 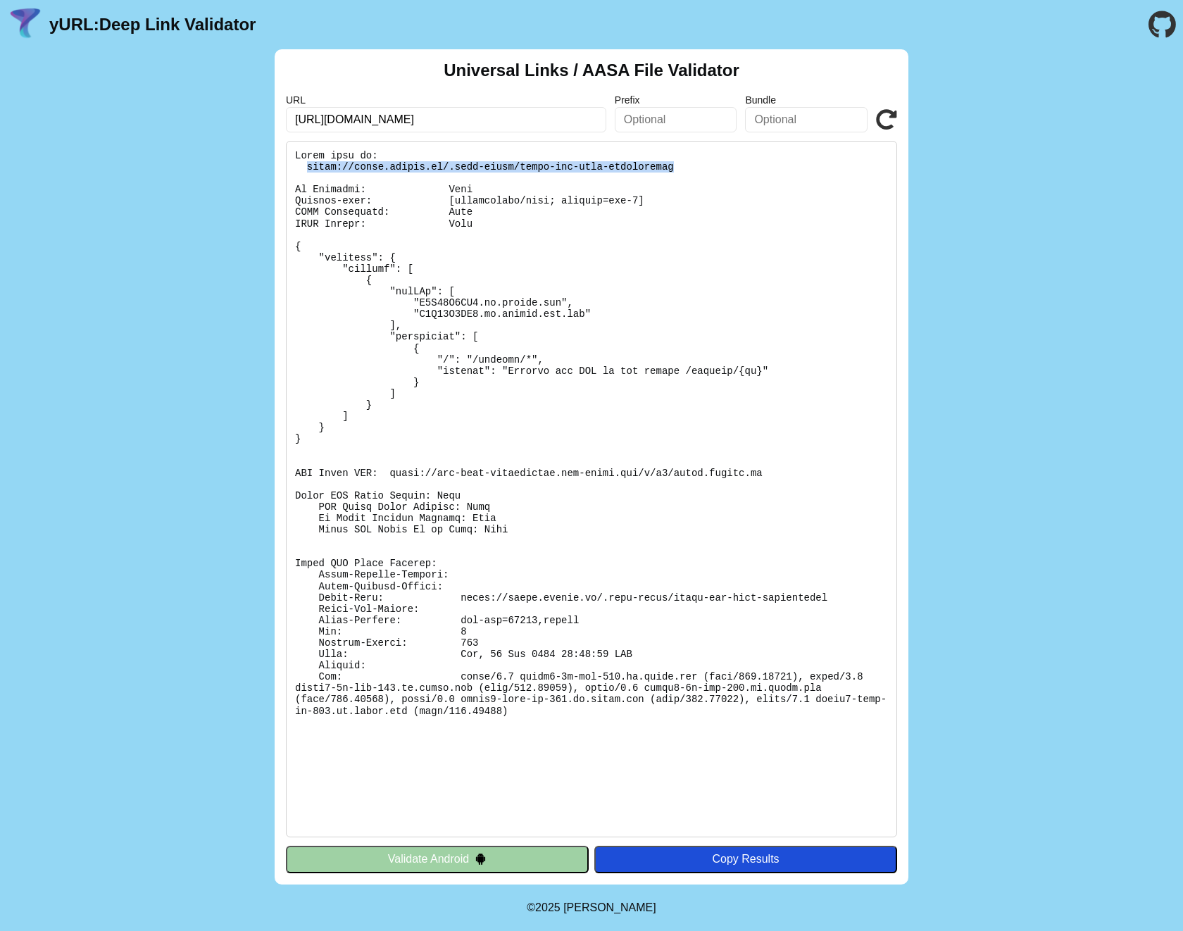 What do you see at coordinates (592, 70) in the screenshot?
I see `h2: Universal Links / AASA File Validator` at bounding box center [592, 70].